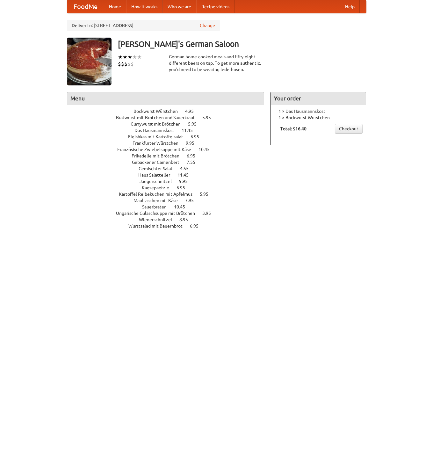  Describe the element at coordinates (318, 98) in the screenshot. I see `h4: Your order` at that location.